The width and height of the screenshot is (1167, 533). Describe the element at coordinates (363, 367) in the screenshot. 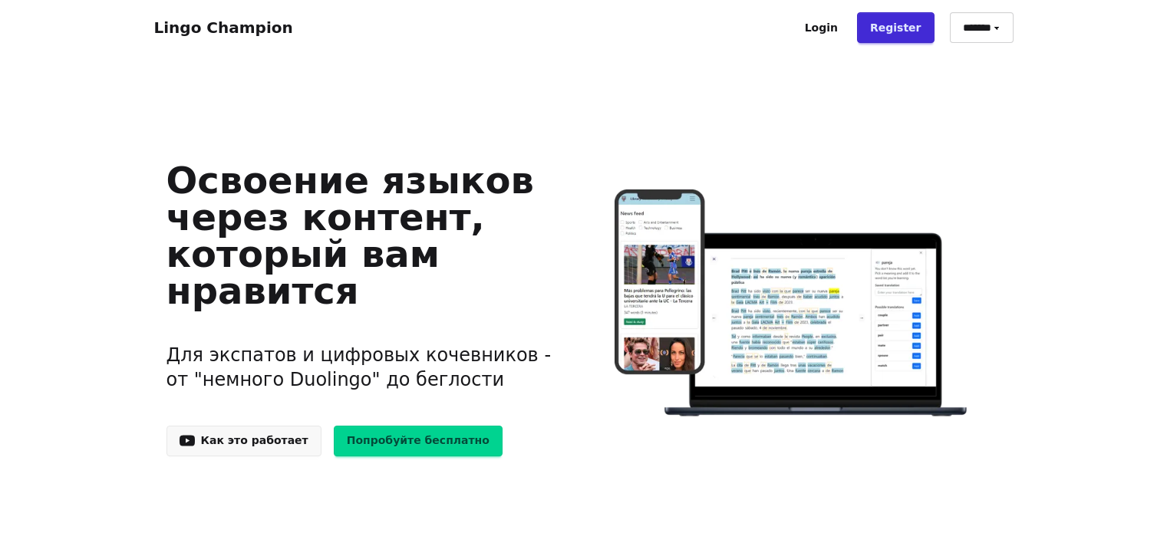

I see `h3: Для экспатов и цифровых кочевников - от "немного Duolingo" до беглости` at that location.